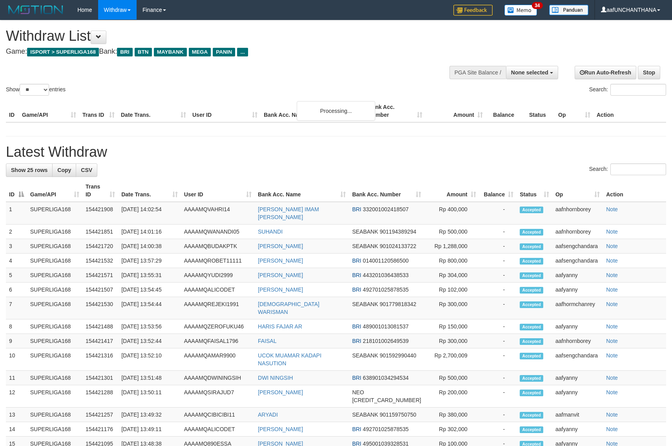 This screenshot has width=672, height=446. I want to click on td: 2, so click(16, 232).